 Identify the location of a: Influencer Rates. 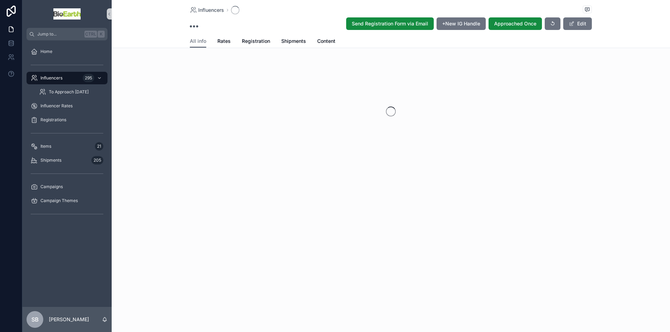
(67, 106).